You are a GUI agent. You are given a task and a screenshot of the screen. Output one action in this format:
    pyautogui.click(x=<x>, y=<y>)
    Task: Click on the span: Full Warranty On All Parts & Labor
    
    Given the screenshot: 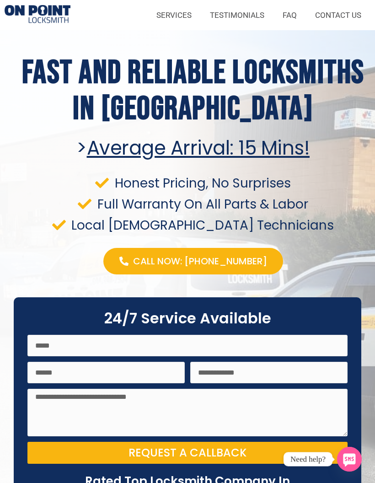 What is the action you would take?
    pyautogui.click(x=202, y=204)
    